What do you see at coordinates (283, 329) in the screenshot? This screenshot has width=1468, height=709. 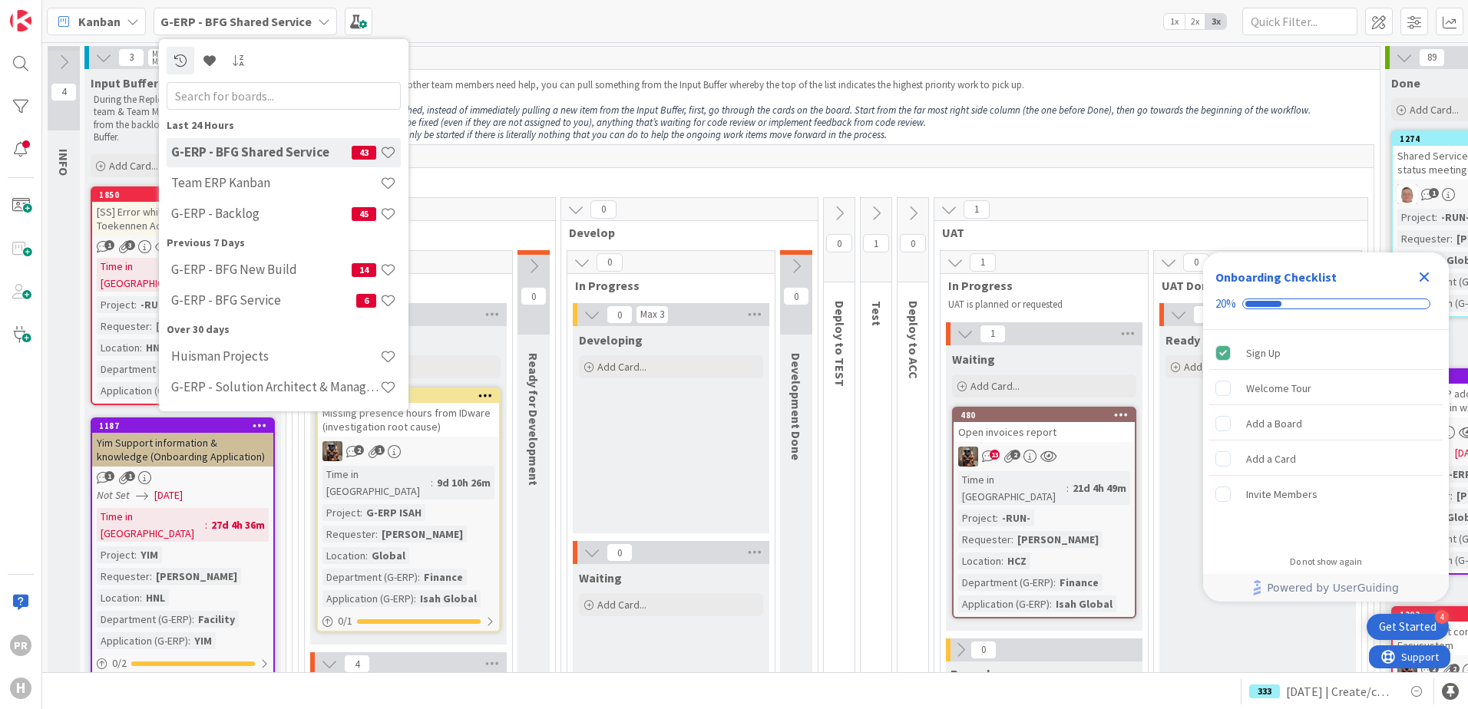 I see `div: Over 30 days` at bounding box center [283, 329].